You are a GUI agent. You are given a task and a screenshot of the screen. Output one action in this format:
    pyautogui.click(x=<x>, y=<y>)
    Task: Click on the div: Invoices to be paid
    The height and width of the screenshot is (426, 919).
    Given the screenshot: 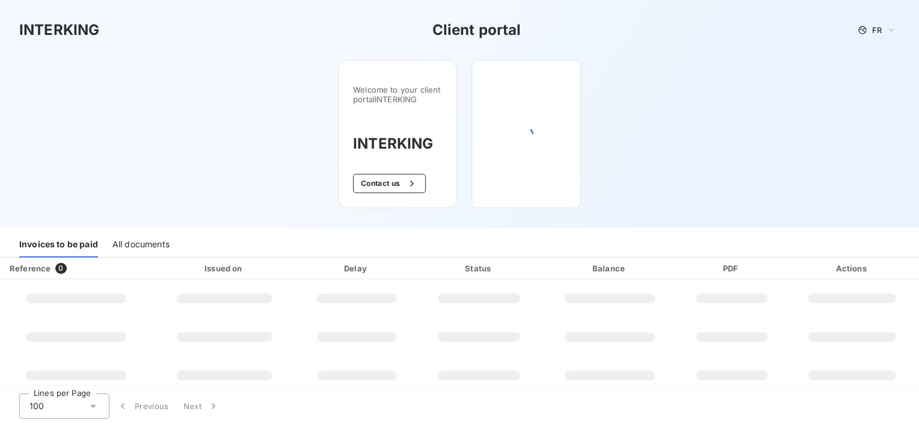 What is the action you would take?
    pyautogui.click(x=58, y=245)
    